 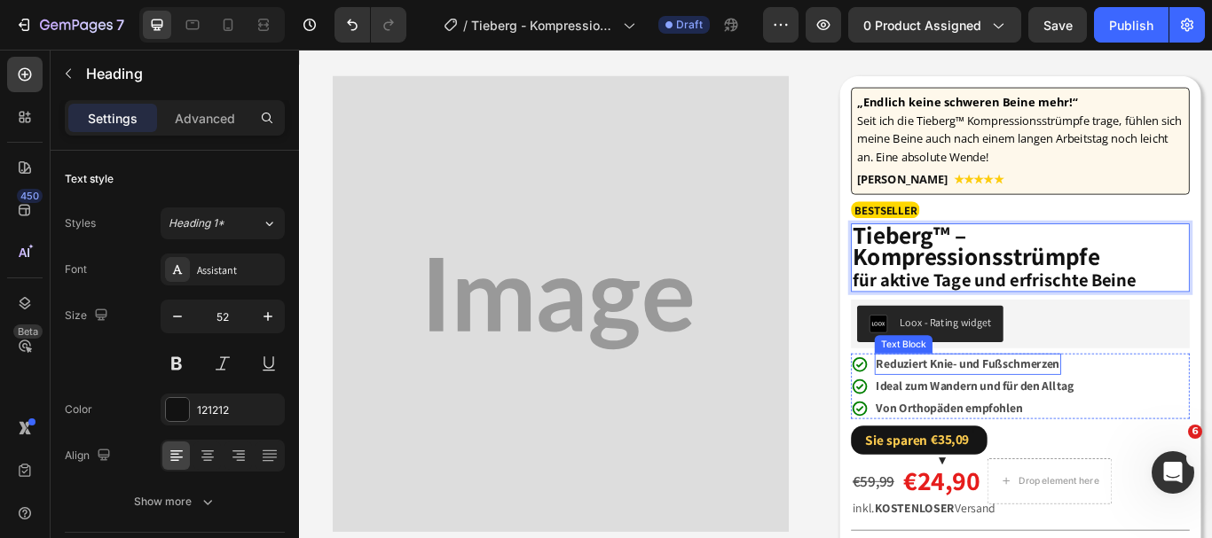 What do you see at coordinates (1195, 432) in the screenshot?
I see `span: 6` at bounding box center [1195, 432].